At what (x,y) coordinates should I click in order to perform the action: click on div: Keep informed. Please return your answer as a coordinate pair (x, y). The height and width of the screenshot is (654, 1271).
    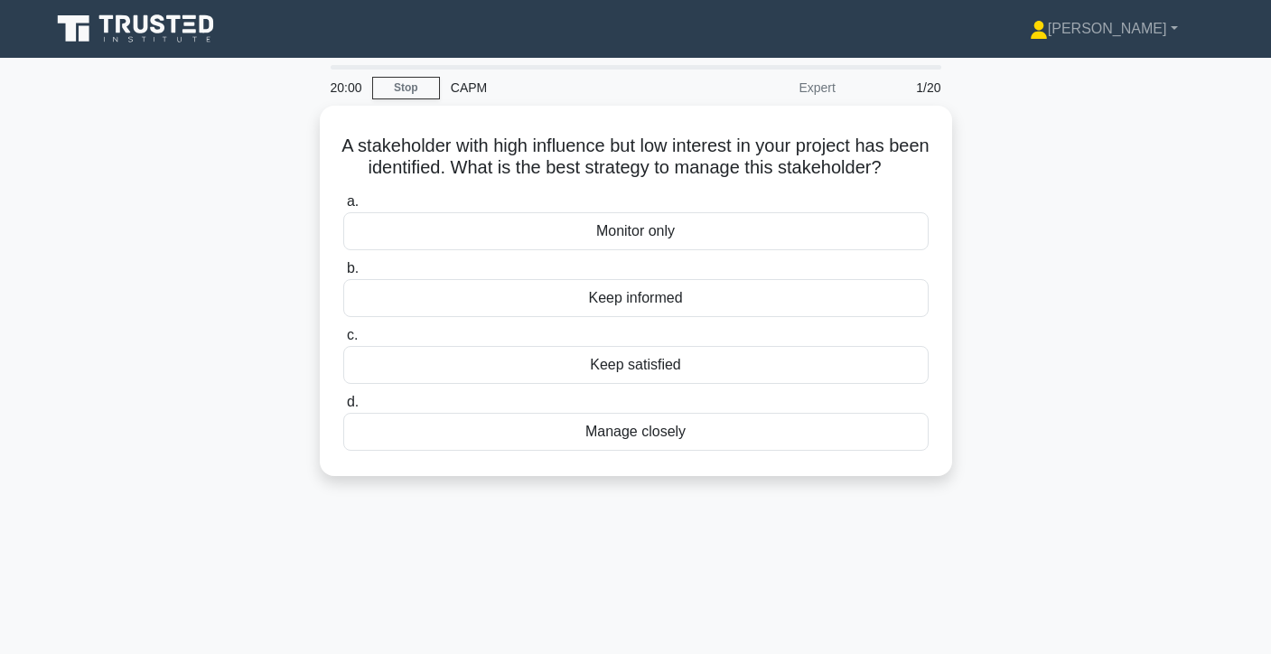
    Looking at the image, I should click on (636, 298).